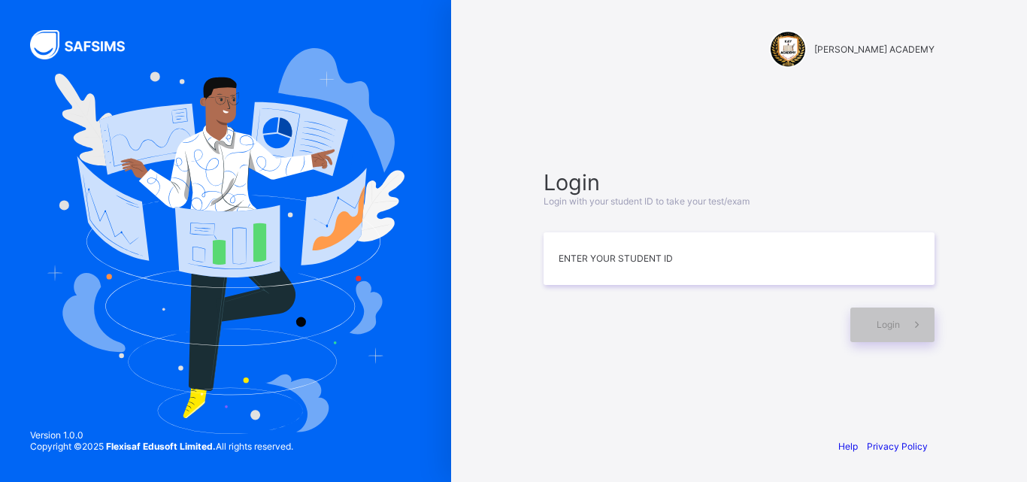  Describe the element at coordinates (161, 446) in the screenshot. I see `strong: Flexisaf Edusoft Limited.` at that location.